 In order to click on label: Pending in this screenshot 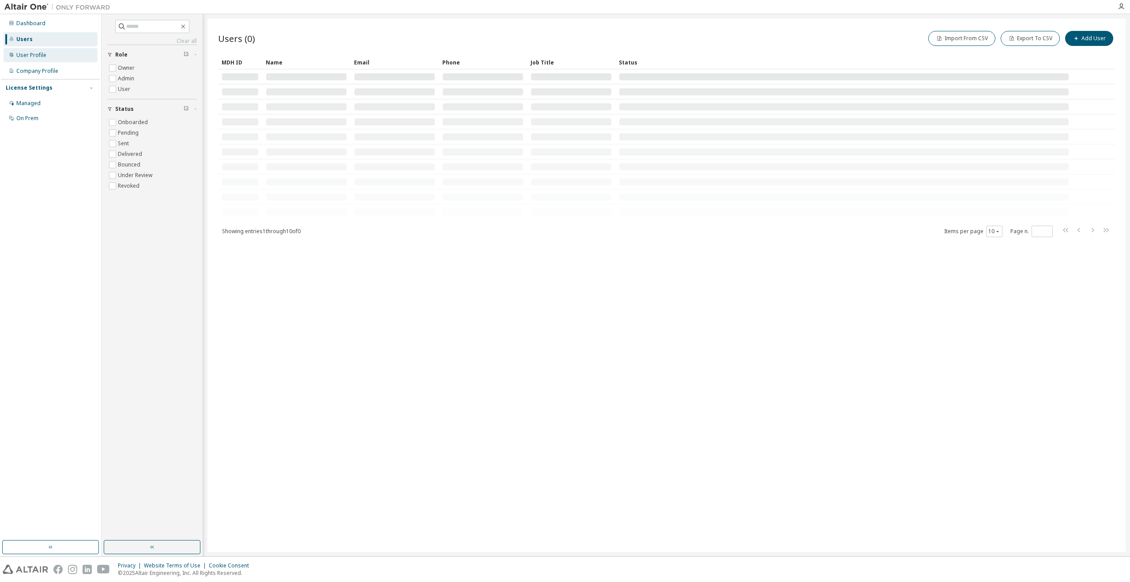, I will do `click(129, 133)`.